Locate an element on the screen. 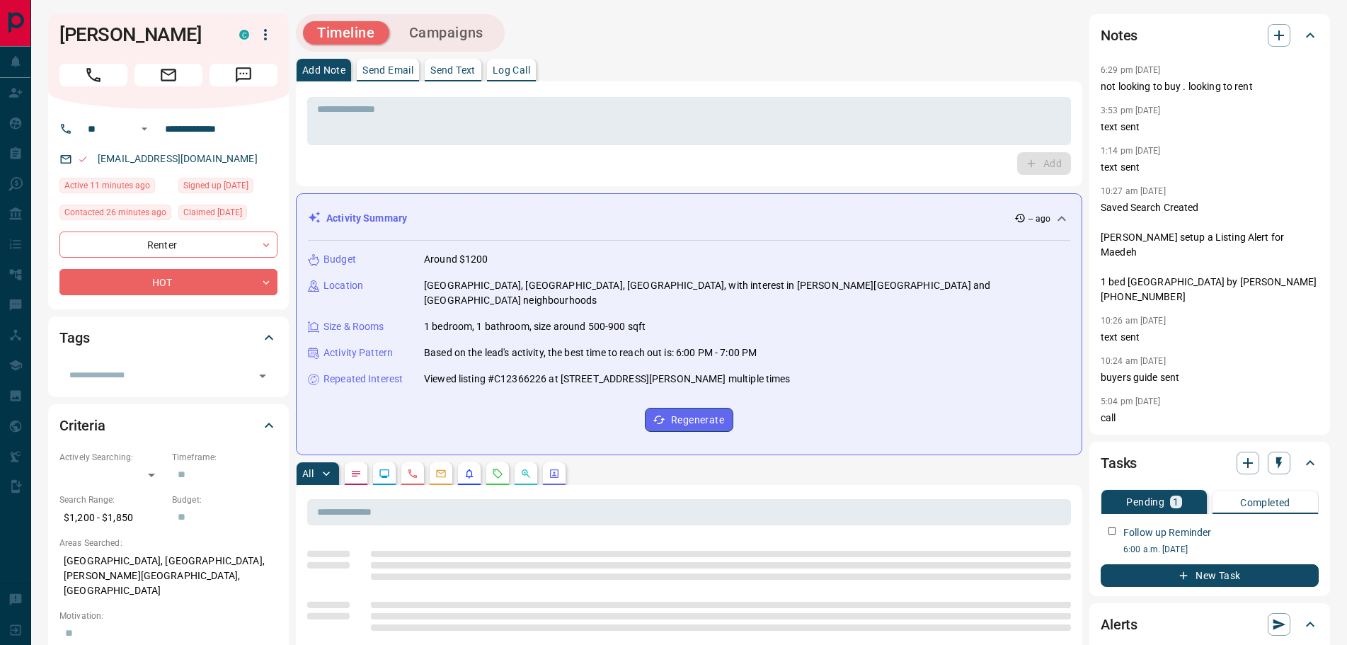 Image resolution: width=1347 pixels, height=645 pixels. p: 1 is located at coordinates (1176, 502).